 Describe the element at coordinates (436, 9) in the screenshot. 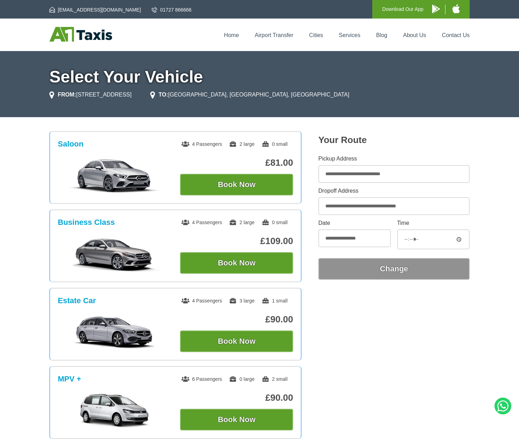

I see `img: A1 Taxis Android App` at that location.